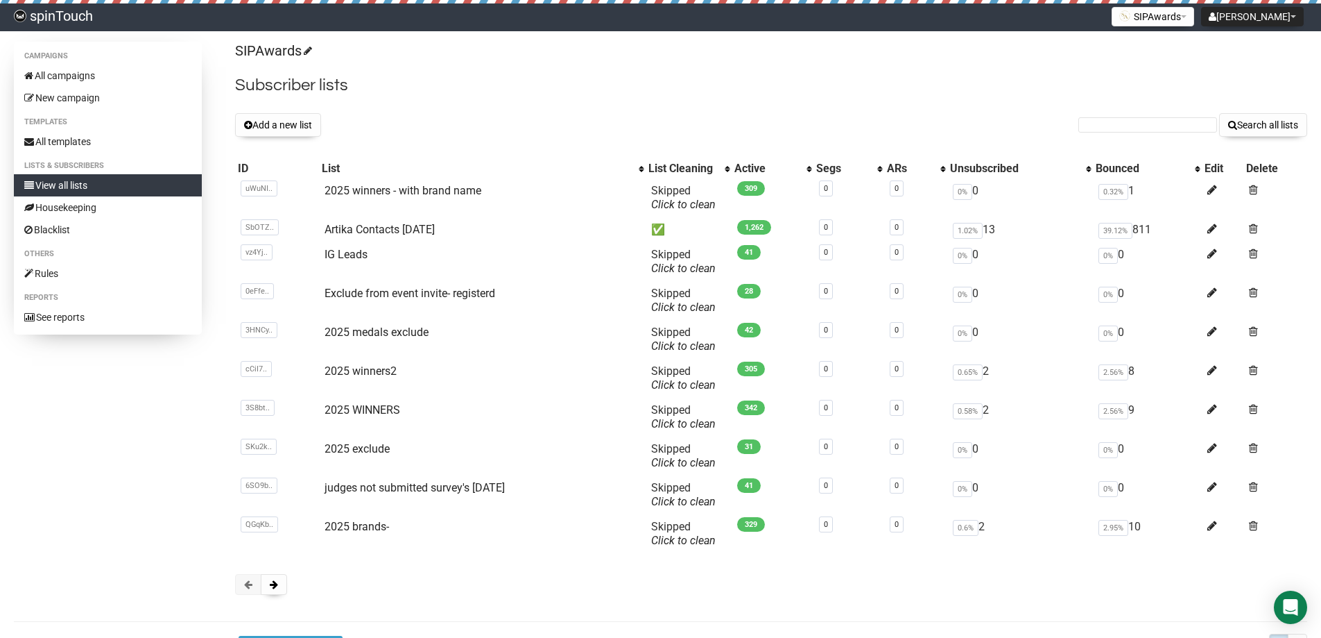 Image resolution: width=1321 pixels, height=638 pixels. I want to click on div: ID, so click(277, 169).